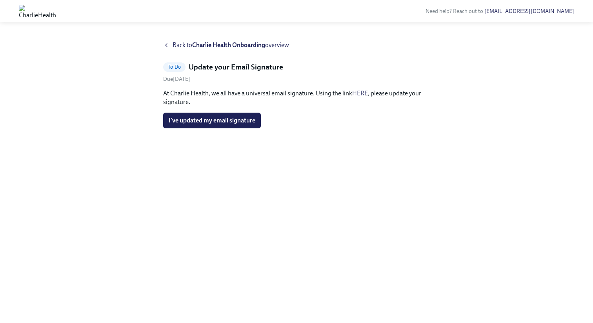 Image resolution: width=593 pixels, height=323 pixels. What do you see at coordinates (174, 67) in the screenshot?
I see `span: To Do` at bounding box center [174, 67].